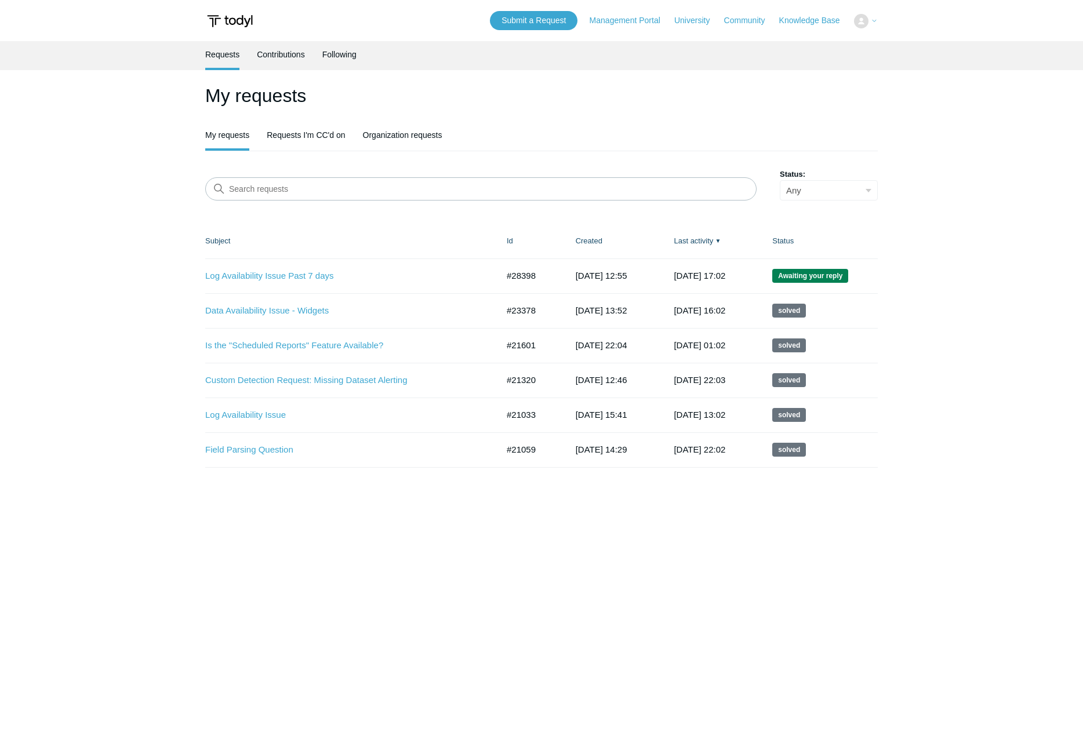 The width and height of the screenshot is (1083, 729). Describe the element at coordinates (529, 241) in the screenshot. I see `th: Id` at that location.